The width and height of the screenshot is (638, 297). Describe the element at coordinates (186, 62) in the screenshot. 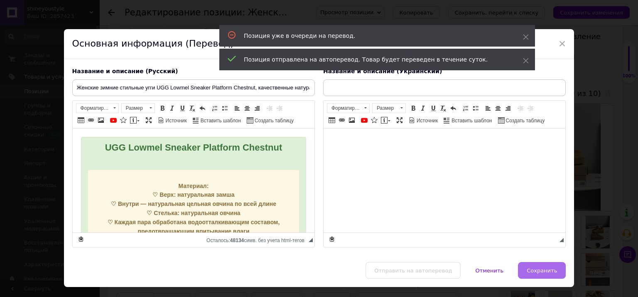

I see `span: оплата покупки при получении` at that location.